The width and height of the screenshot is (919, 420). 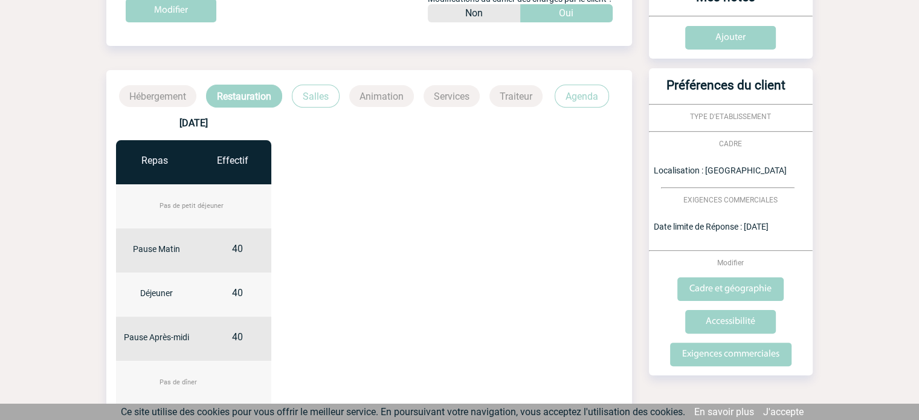 What do you see at coordinates (783, 412) in the screenshot?
I see `a: J'accepte` at bounding box center [783, 412].